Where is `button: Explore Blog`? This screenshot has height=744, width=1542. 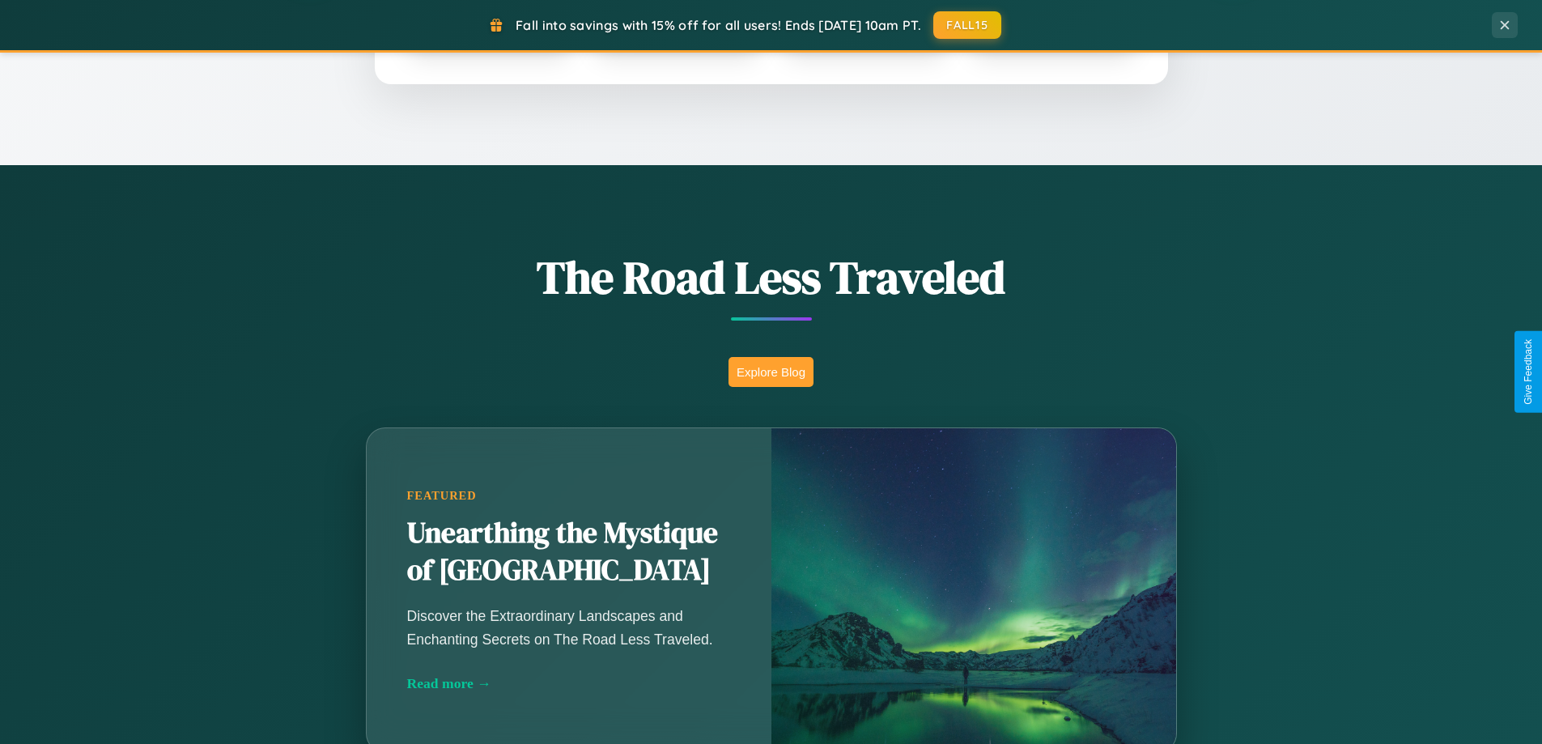 button: Explore Blog is located at coordinates (771, 372).